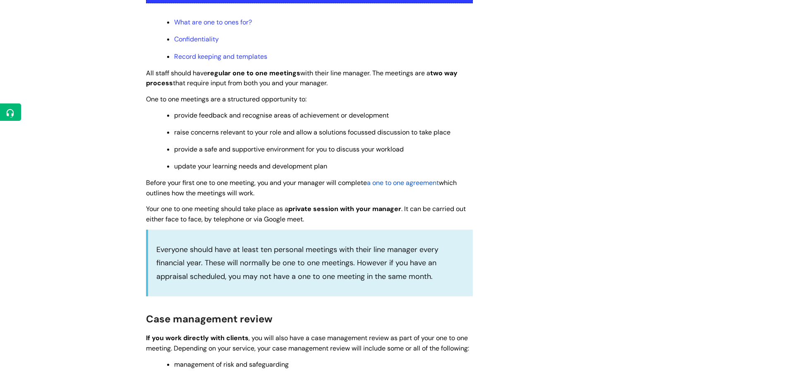 The width and height of the screenshot is (788, 377). Describe the element at coordinates (302, 78) in the screenshot. I see `span: All staff should have with their line manager. The meetings are a that require input from both yo...` at that location.